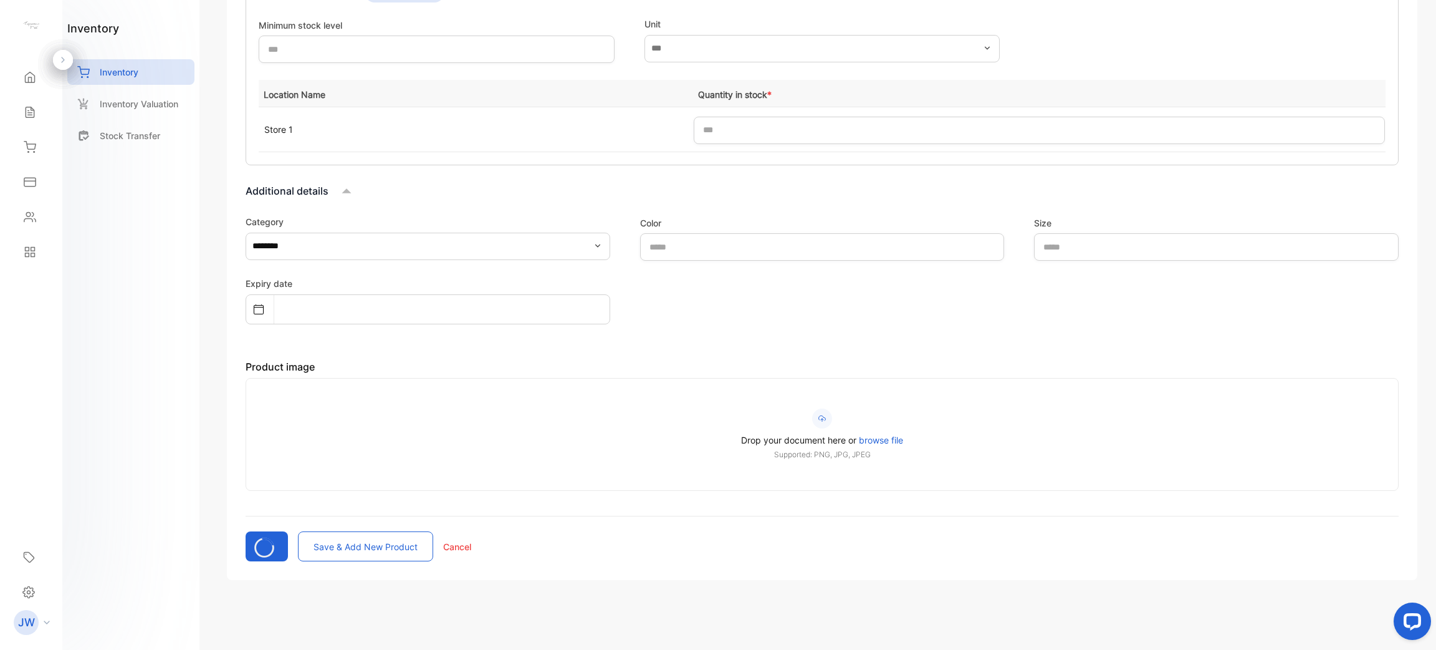 The image size is (1436, 650). Describe the element at coordinates (457, 546) in the screenshot. I see `p: Cancel` at that location.